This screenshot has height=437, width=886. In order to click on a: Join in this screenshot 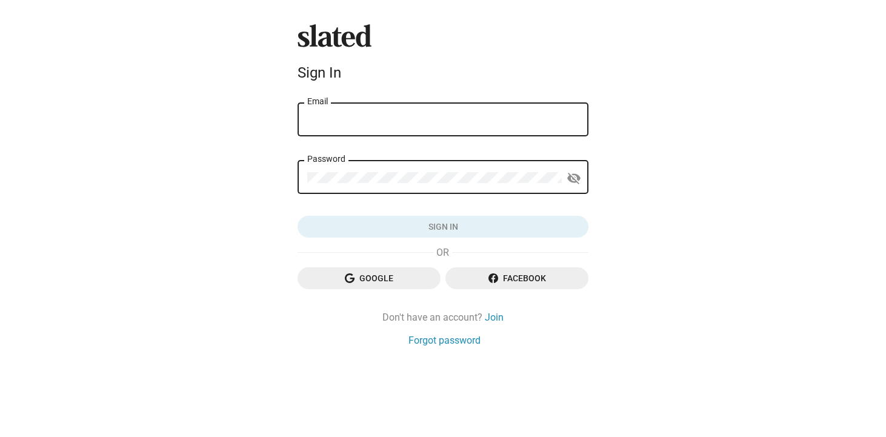, I will do `click(494, 317)`.